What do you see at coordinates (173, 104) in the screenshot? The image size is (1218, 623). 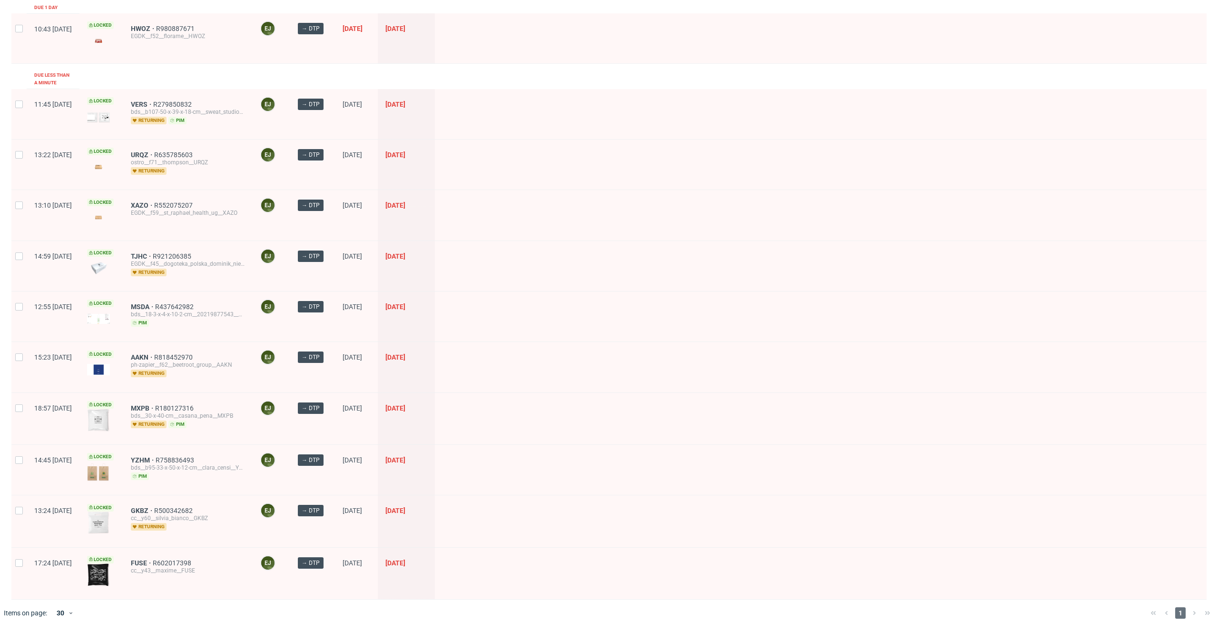 I see `a: R279850832` at bounding box center [173, 104].